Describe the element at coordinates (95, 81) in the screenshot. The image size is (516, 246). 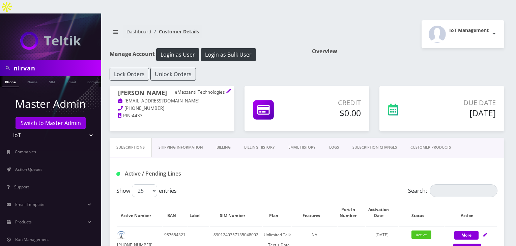
I see `a: Company` at that location.